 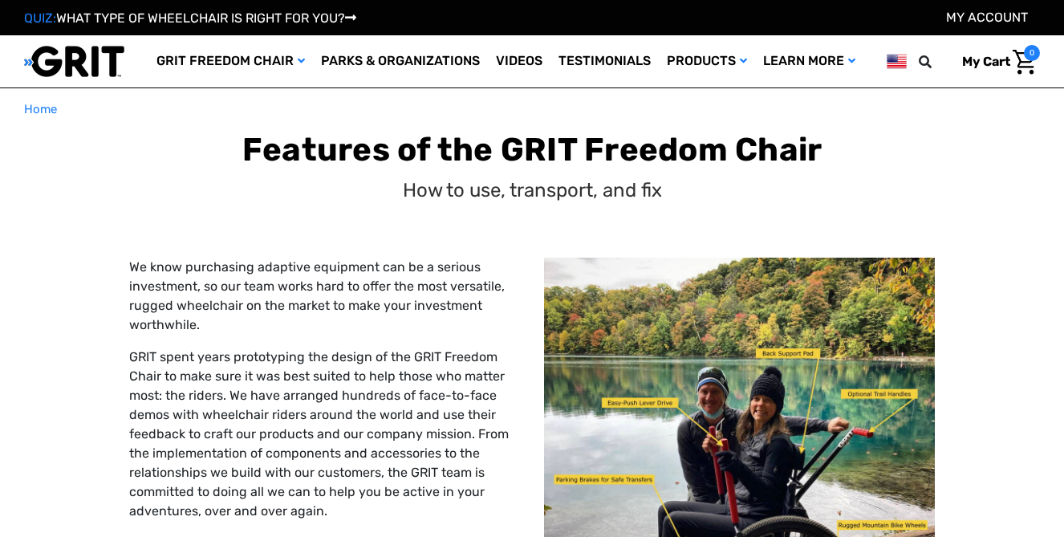 What do you see at coordinates (986, 61) in the screenshot?
I see `span: My Cart` at bounding box center [986, 61].